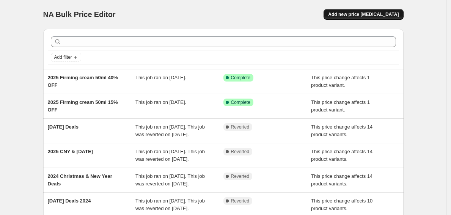 The height and width of the screenshot is (215, 451). Describe the element at coordinates (83, 81) in the screenshot. I see `span: 2025 Firming cream 50ml 40% OFF` at that location.